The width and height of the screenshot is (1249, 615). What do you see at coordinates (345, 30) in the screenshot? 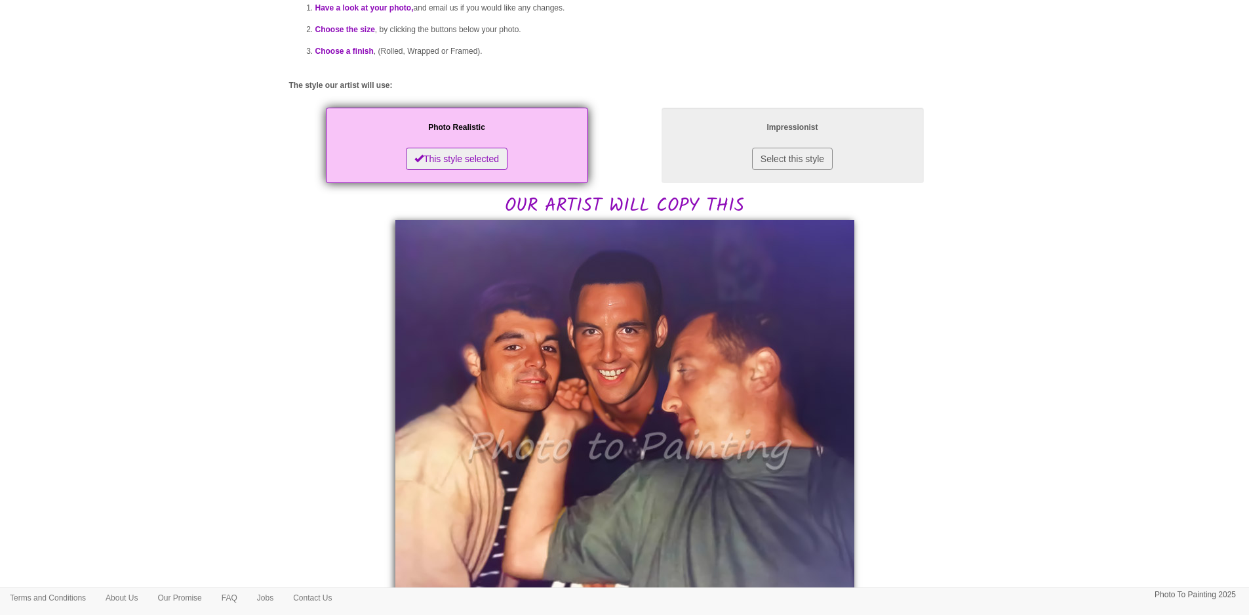
I see `span: Choose the size` at bounding box center [345, 30].